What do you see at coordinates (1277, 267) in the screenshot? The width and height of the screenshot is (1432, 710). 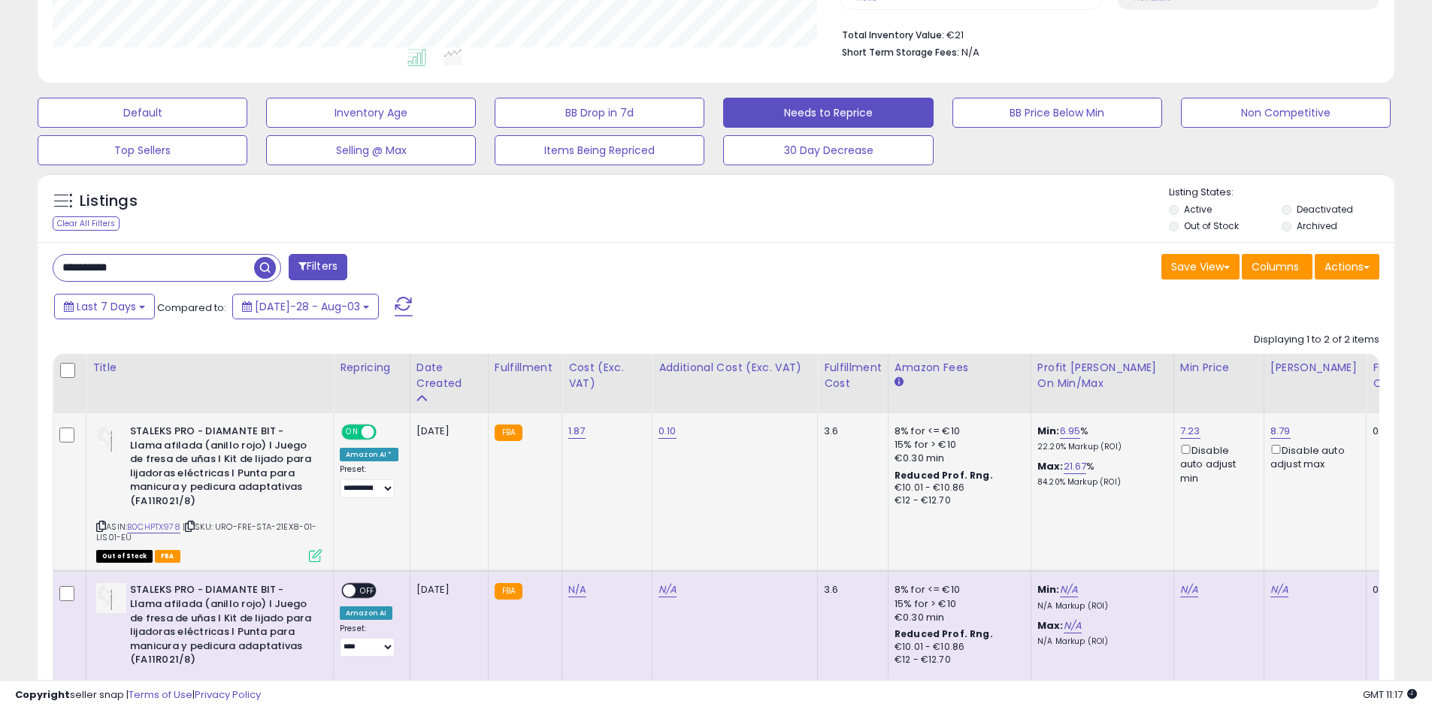 I see `button: Columns` at bounding box center [1277, 267].